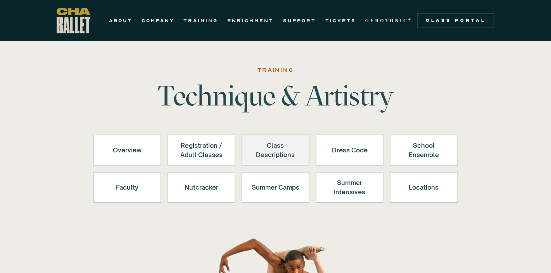  What do you see at coordinates (127, 150) in the screenshot?
I see `div: Overview` at bounding box center [127, 150].